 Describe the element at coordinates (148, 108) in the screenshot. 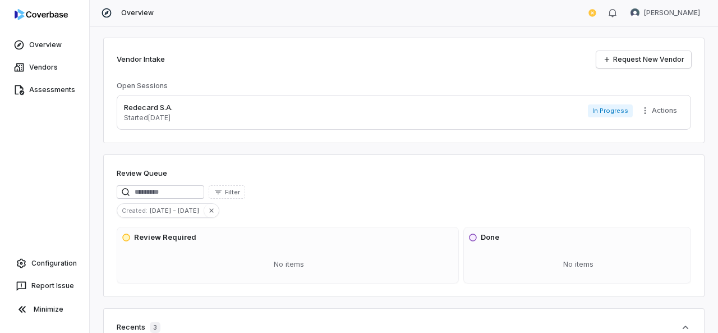

I see `p: Redecard S.A.` at that location.